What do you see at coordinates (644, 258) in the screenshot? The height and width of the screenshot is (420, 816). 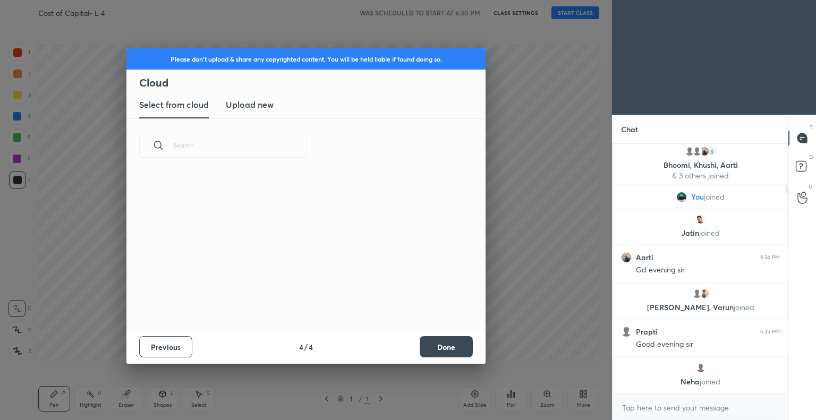 I see `h6: Aarti` at bounding box center [644, 258].